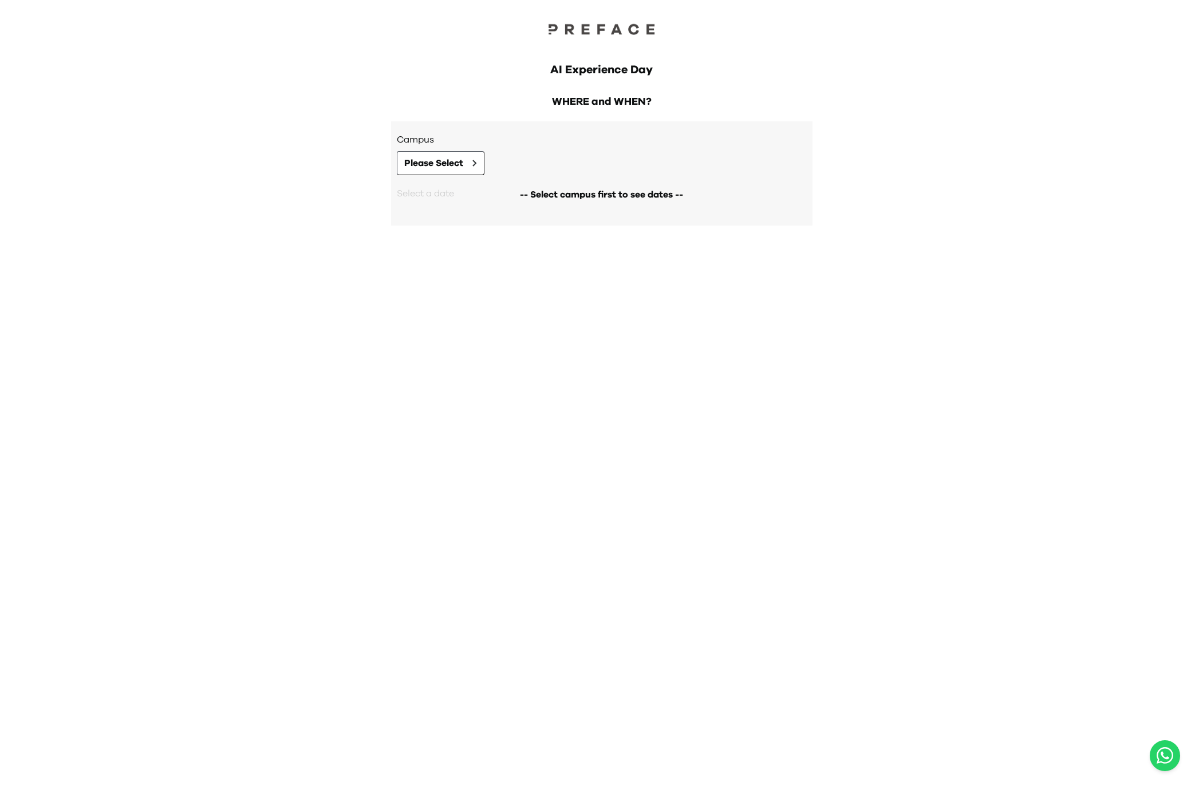 The width and height of the screenshot is (1203, 794). I want to click on a: Preface Logo, so click(602, 31).